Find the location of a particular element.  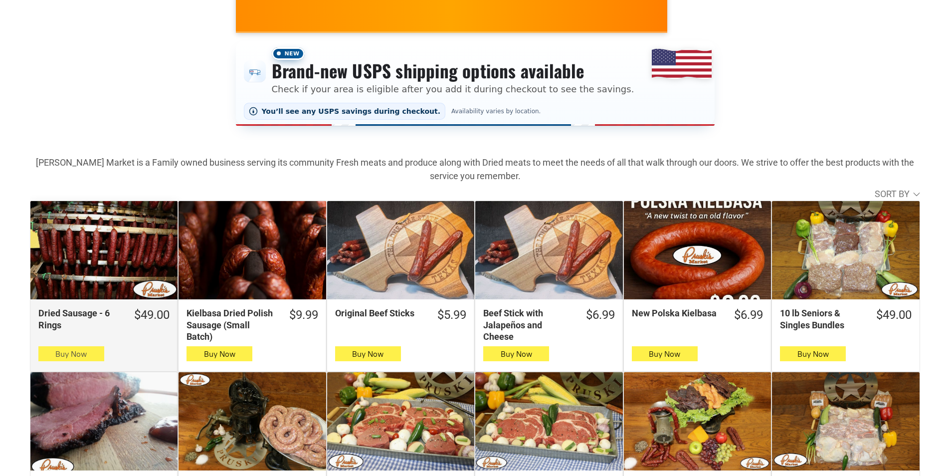

a: 6 – 12 oz Choice Angus Beef Ribeyes is located at coordinates (548, 421).